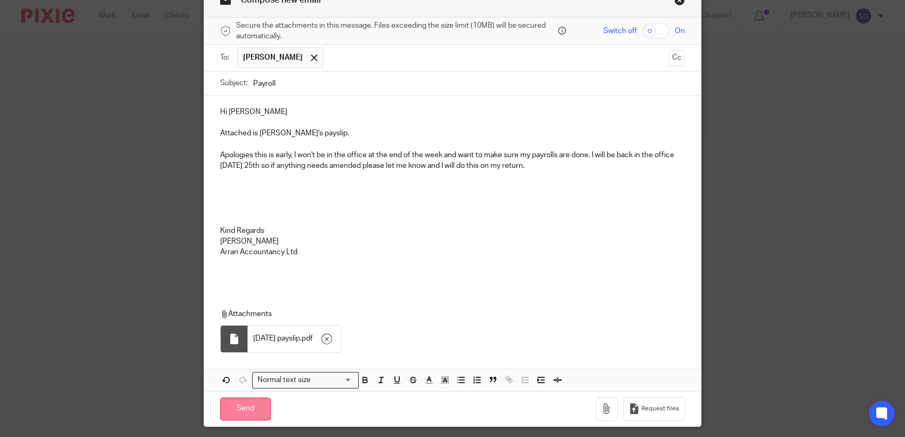 Image resolution: width=905 pixels, height=437 pixels. I want to click on p: Arran Accountancy Ltd, so click(453, 252).